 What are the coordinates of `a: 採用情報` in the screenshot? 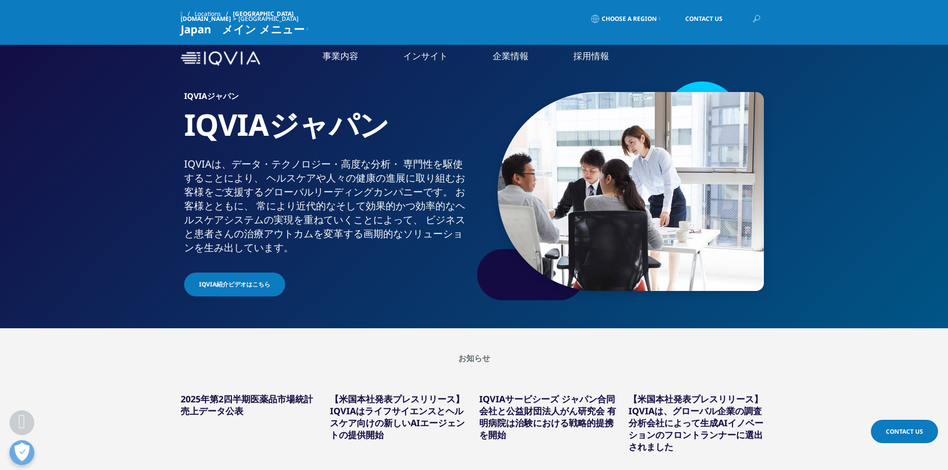 It's located at (591, 56).